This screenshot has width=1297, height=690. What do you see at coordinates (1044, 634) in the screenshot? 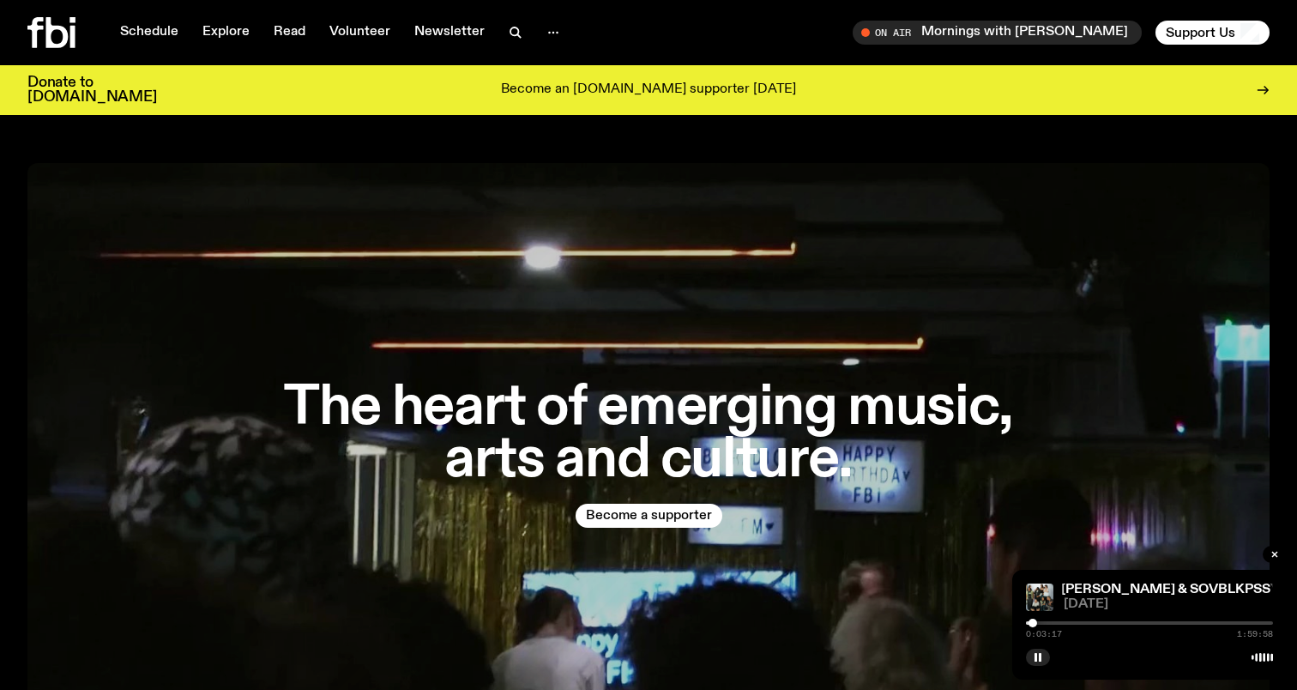
I see `span: 0:03:17` at bounding box center [1044, 634].